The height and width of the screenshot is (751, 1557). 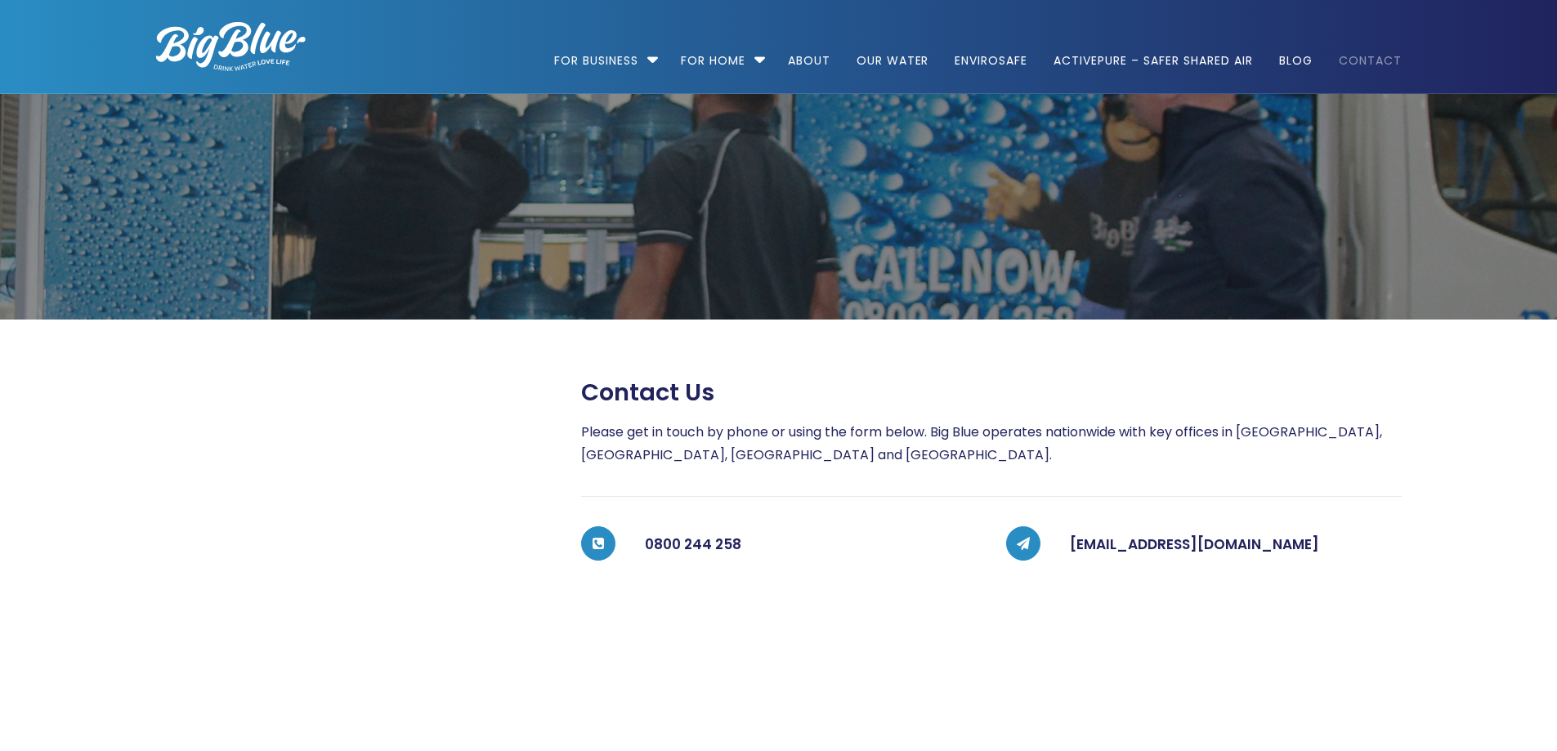 What do you see at coordinates (647, 392) in the screenshot?
I see `span: Contact us` at bounding box center [647, 392].